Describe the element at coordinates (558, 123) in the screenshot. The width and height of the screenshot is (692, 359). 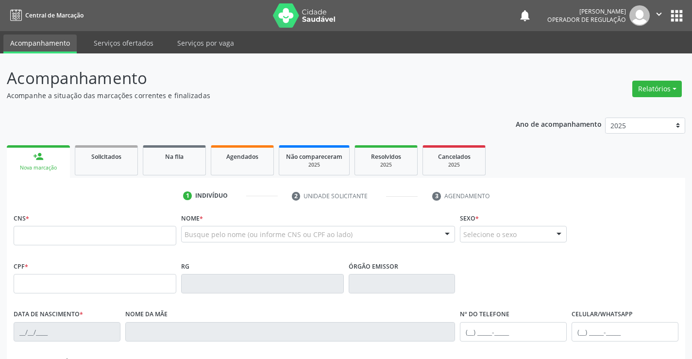
I see `p: Ano de acompanhamento` at that location.